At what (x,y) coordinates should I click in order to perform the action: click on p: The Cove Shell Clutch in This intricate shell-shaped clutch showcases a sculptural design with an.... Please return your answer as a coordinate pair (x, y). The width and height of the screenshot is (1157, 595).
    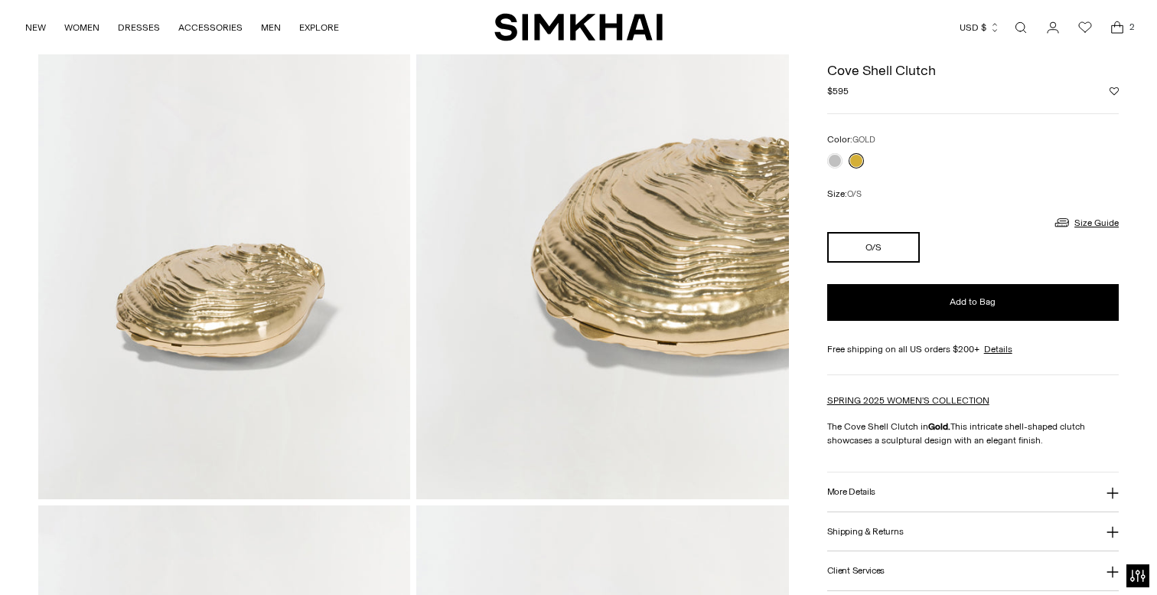
    Looking at the image, I should click on (973, 433).